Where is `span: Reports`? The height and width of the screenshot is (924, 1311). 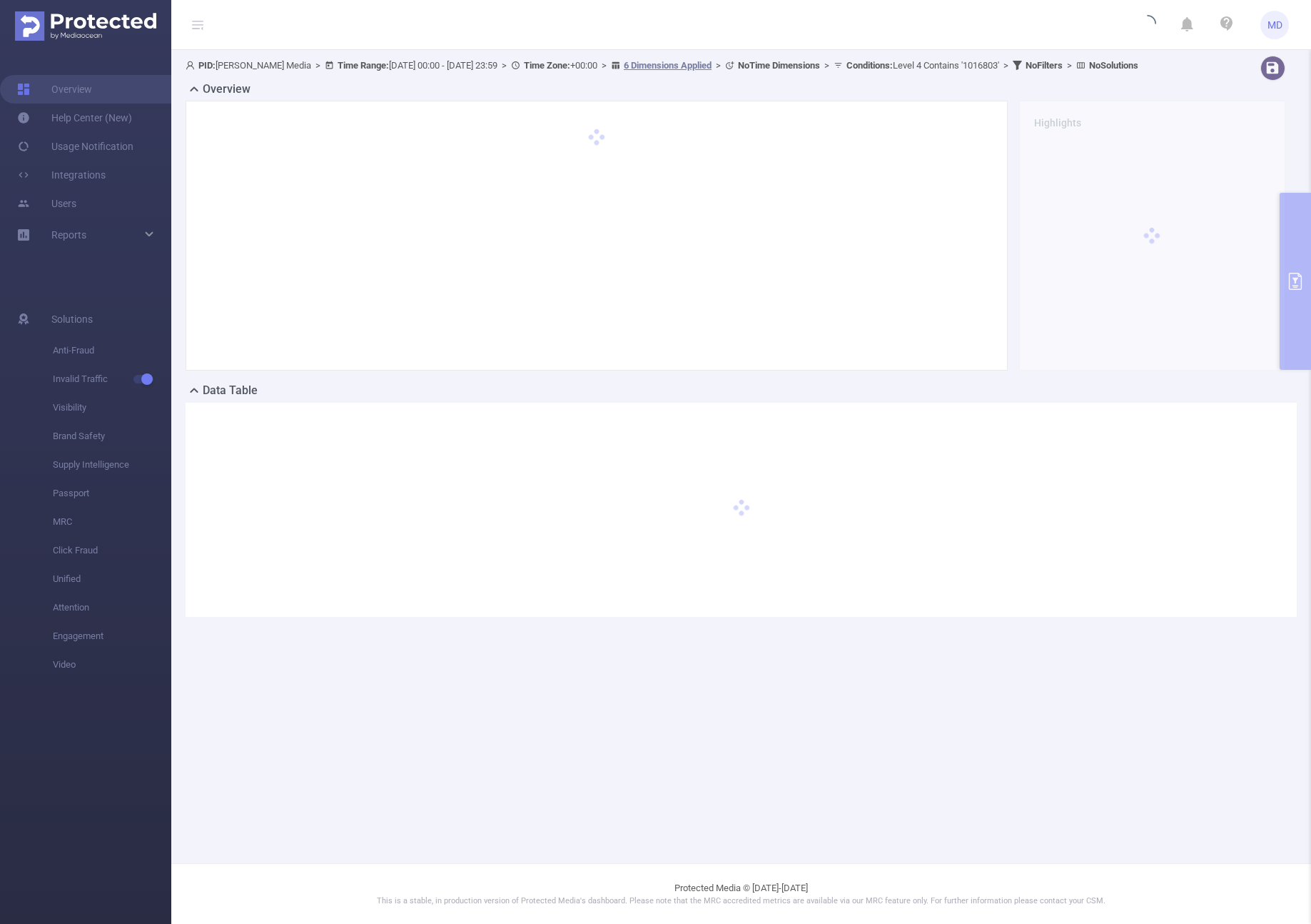
span: Reports is located at coordinates (68, 234).